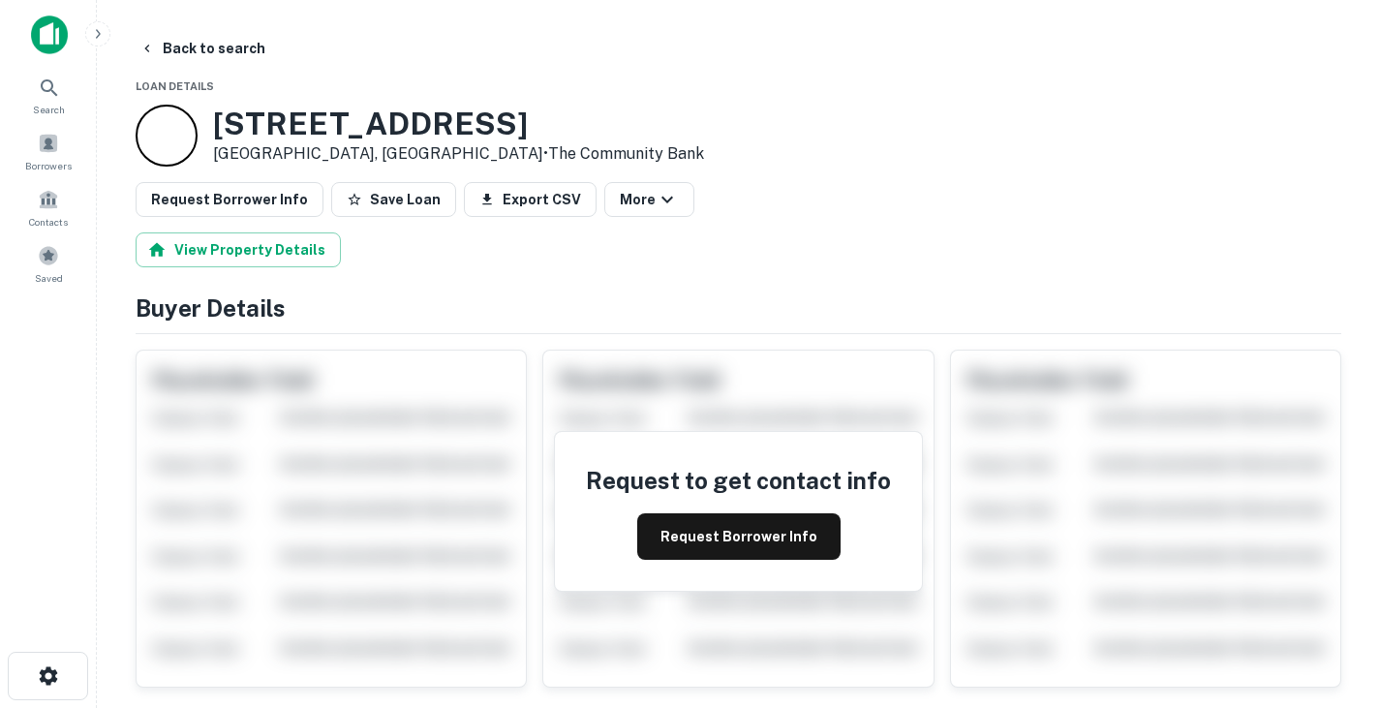 The image size is (1380, 708). What do you see at coordinates (48, 278) in the screenshot?
I see `span: Saved` at bounding box center [48, 278].